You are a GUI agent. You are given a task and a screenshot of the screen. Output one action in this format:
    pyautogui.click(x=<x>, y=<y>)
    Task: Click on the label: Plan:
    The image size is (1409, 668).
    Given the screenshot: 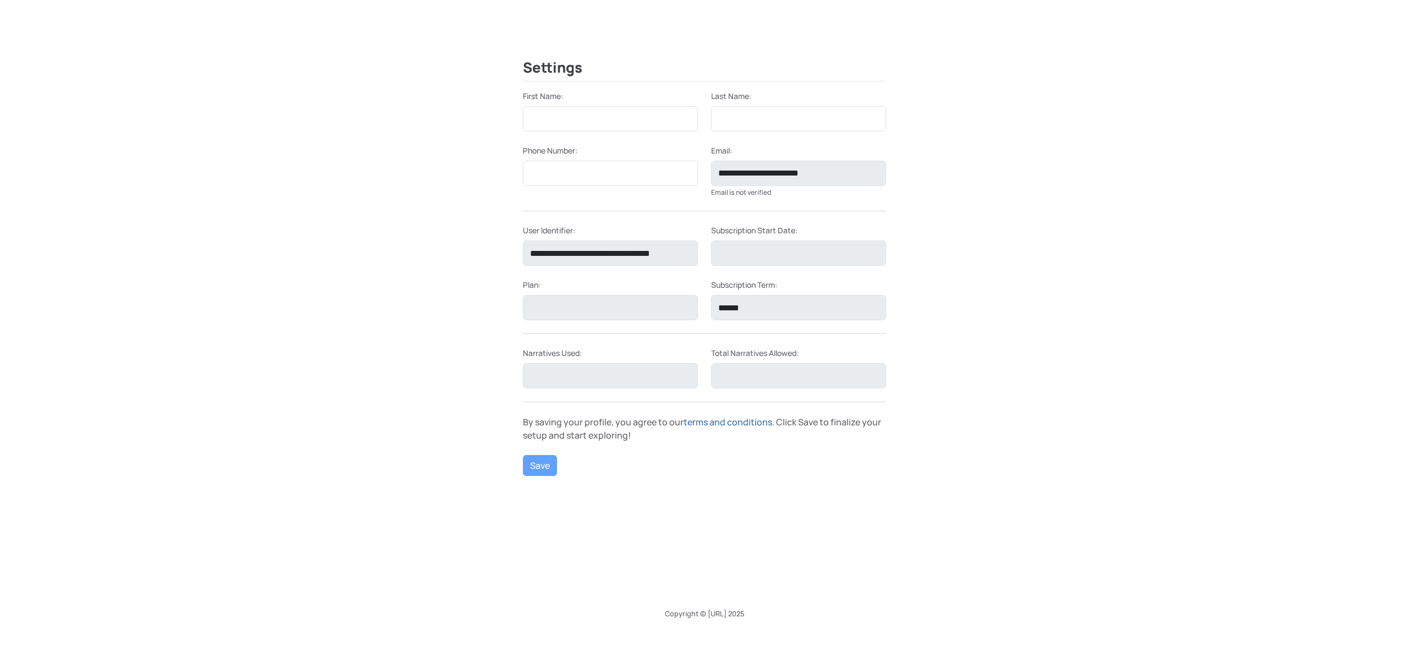 What is the action you would take?
    pyautogui.click(x=532, y=285)
    